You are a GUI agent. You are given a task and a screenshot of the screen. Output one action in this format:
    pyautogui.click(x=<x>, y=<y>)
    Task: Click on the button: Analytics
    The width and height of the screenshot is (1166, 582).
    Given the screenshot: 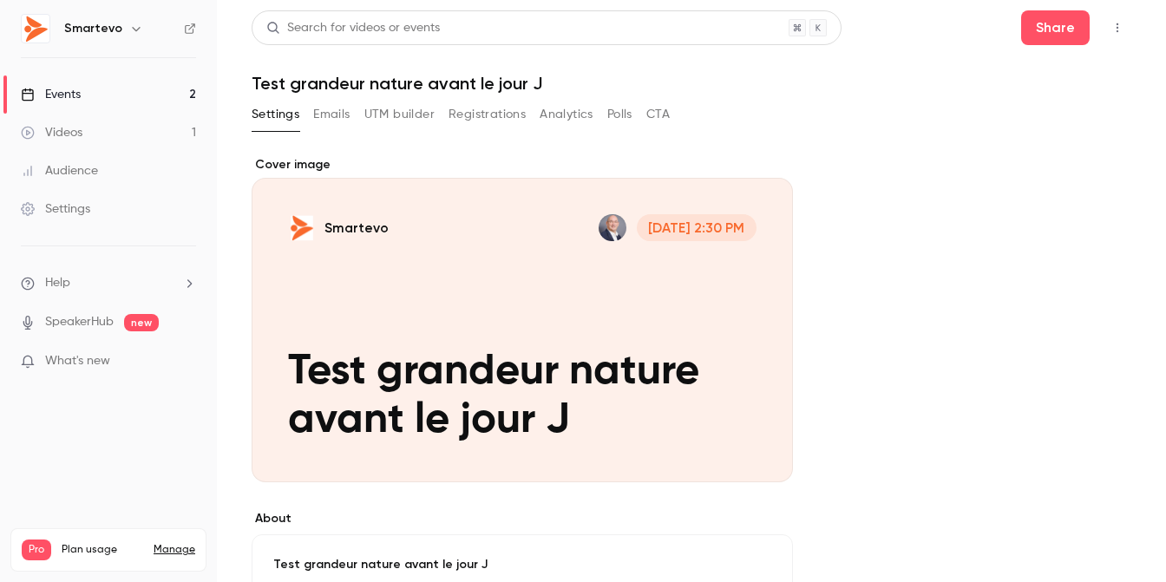 What is the action you would take?
    pyautogui.click(x=566, y=115)
    